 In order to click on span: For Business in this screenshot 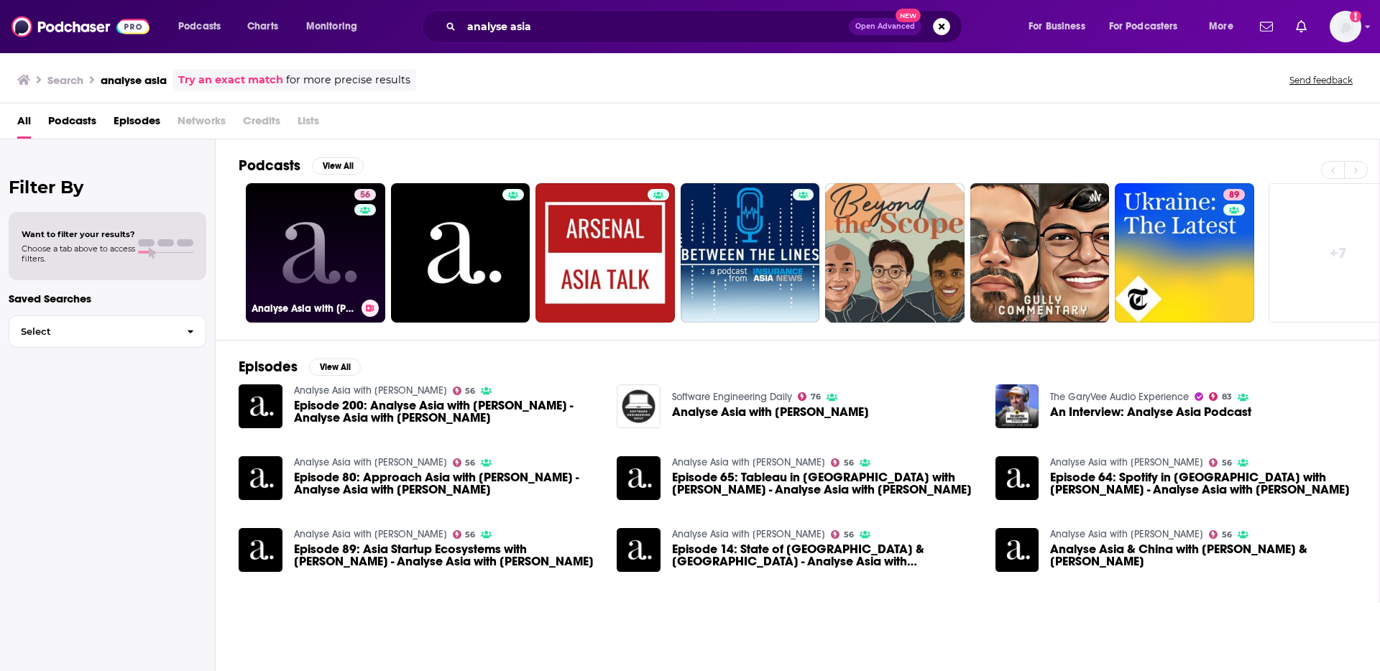, I will do `click(1057, 27)`.